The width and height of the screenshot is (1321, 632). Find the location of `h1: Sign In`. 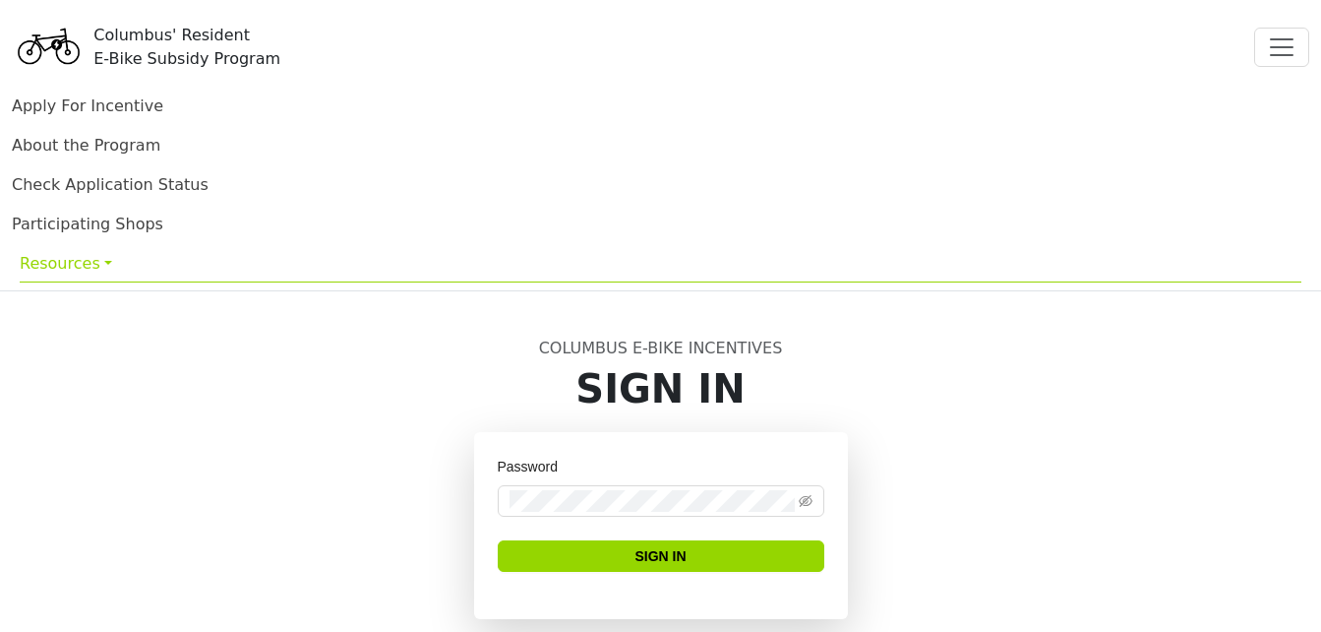

h1: Sign In is located at coordinates (661, 389).